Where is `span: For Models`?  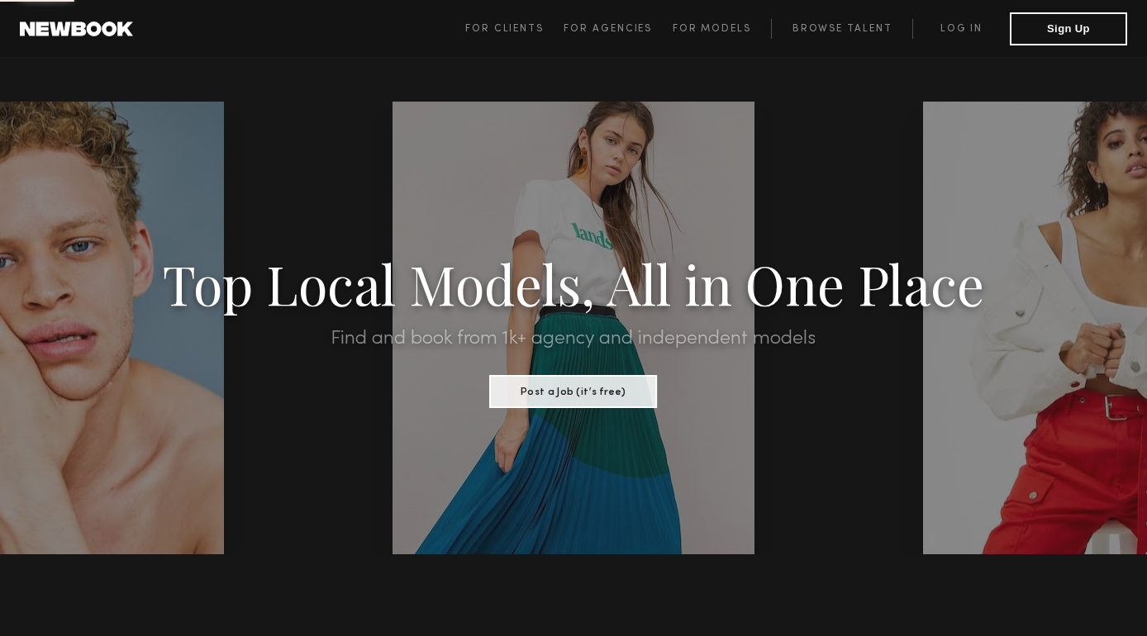
span: For Models is located at coordinates (711, 29).